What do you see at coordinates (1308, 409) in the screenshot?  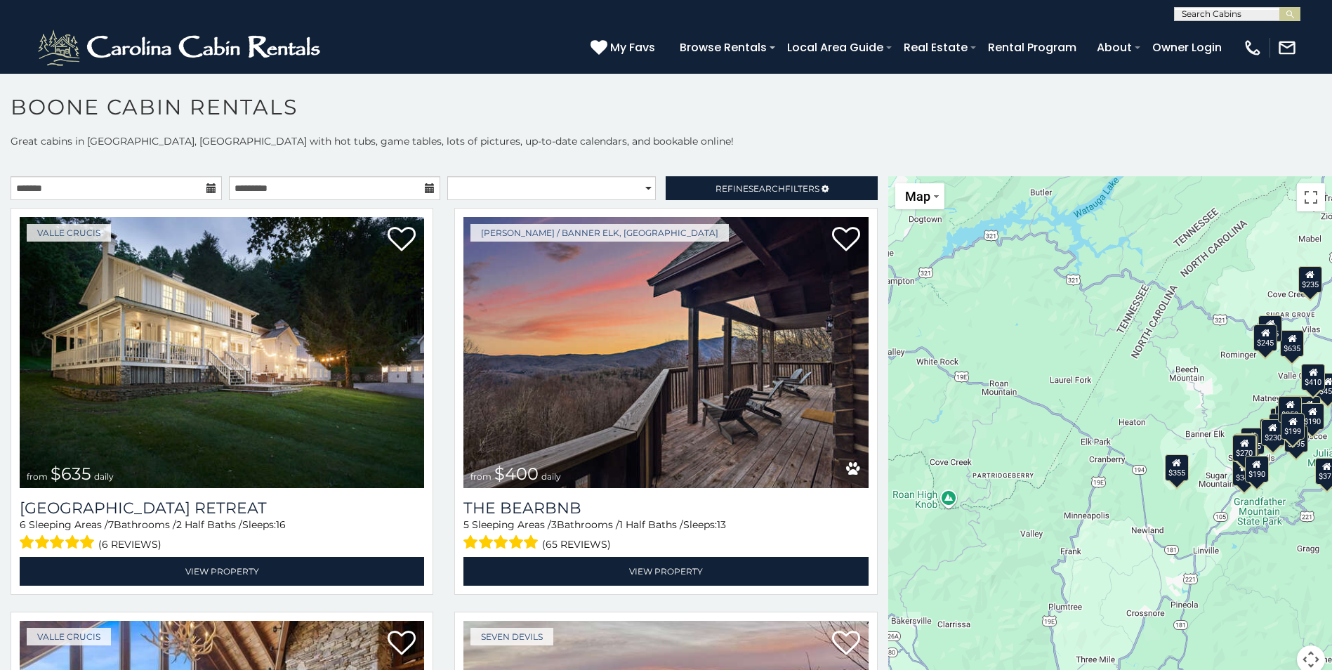 I see `div: $395` at bounding box center [1308, 409].